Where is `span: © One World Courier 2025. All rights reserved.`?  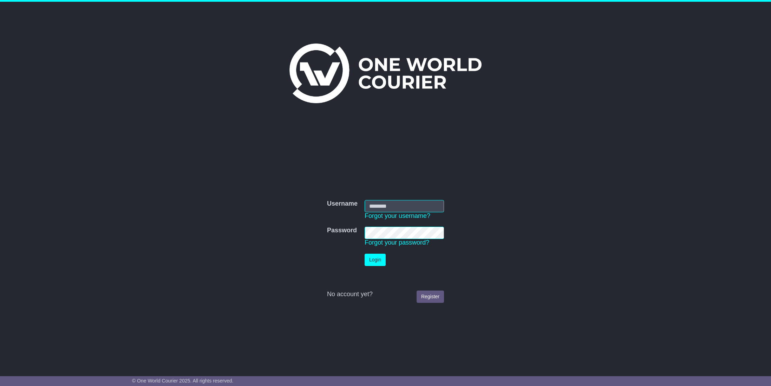 span: © One World Courier 2025. All rights reserved. is located at coordinates (183, 381).